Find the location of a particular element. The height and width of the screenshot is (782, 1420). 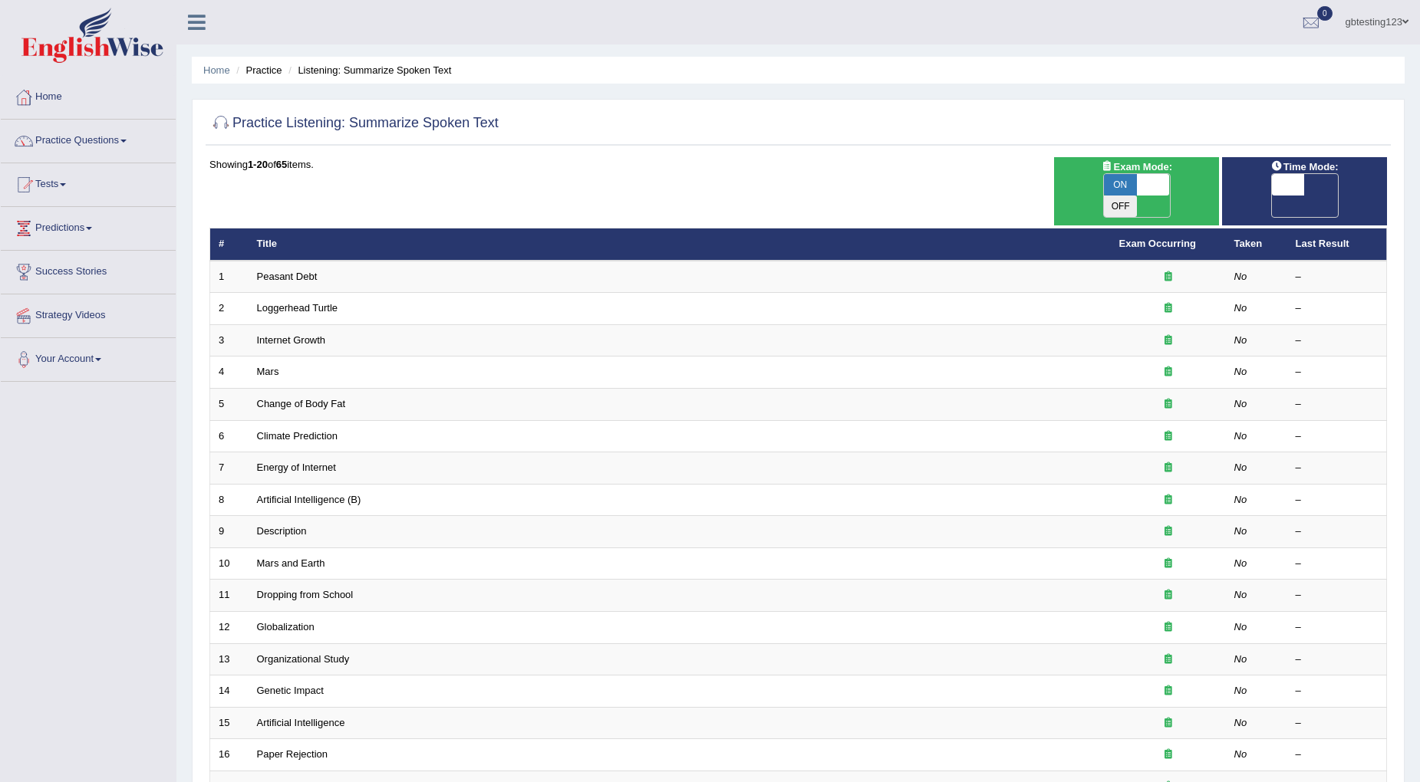

a: Artificial Intelligence (B) is located at coordinates (309, 499).